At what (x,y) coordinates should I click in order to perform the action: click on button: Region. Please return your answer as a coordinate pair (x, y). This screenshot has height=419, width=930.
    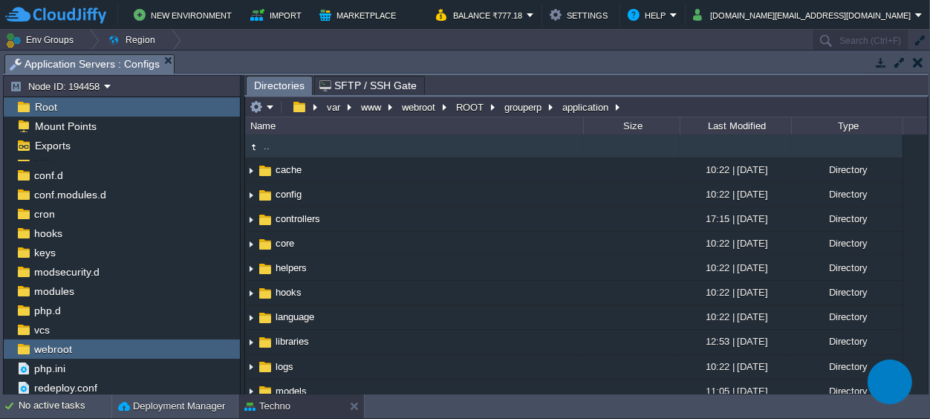
    Looking at the image, I should click on (134, 40).